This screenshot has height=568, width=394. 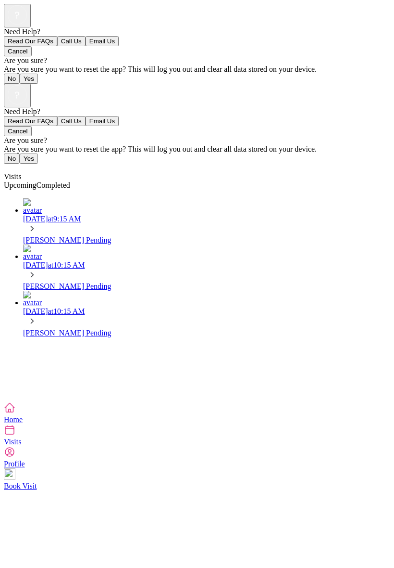 What do you see at coordinates (4, 369) in the screenshot?
I see `img: spacer` at bounding box center [4, 369].